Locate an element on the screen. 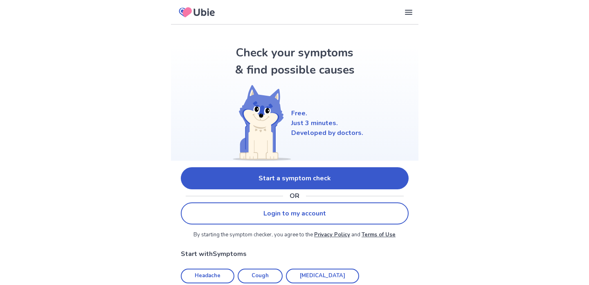 The height and width of the screenshot is (285, 589). p: Developed by doctors. is located at coordinates (327, 133).